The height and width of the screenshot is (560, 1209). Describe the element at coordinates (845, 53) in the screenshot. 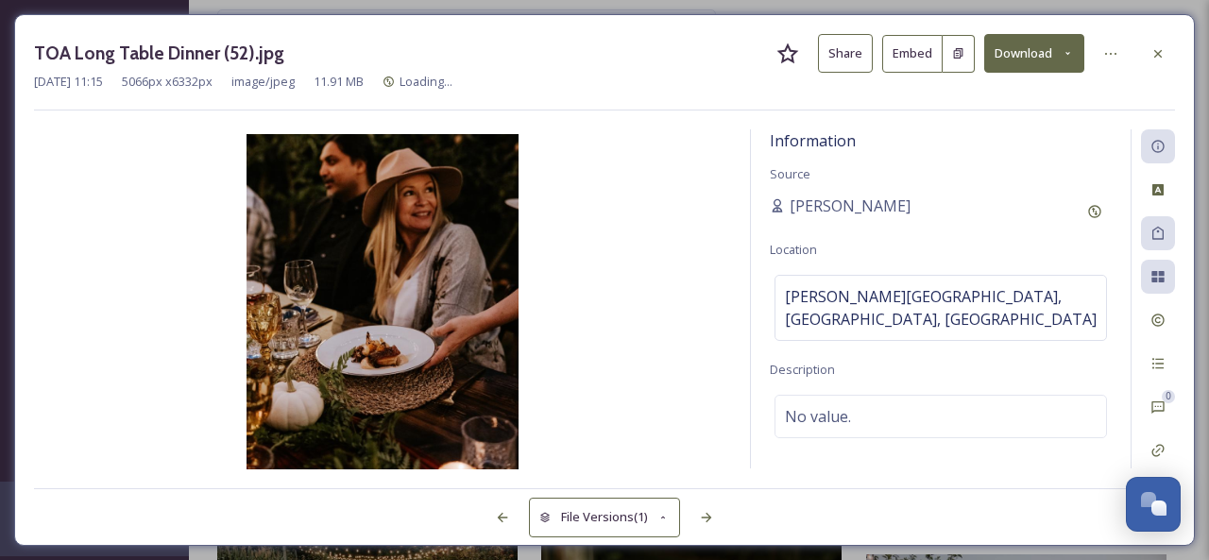

I see `button: Share` at that location.